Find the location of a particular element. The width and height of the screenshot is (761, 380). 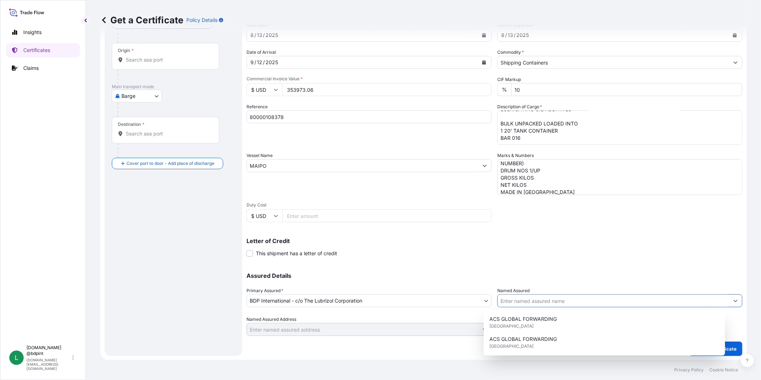

input: Type to search vessel name or IMO is located at coordinates (363, 166).